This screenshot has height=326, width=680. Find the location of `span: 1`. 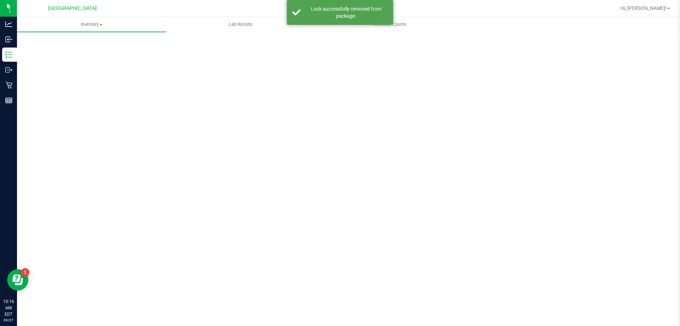

span: 1 is located at coordinates (4, 4).